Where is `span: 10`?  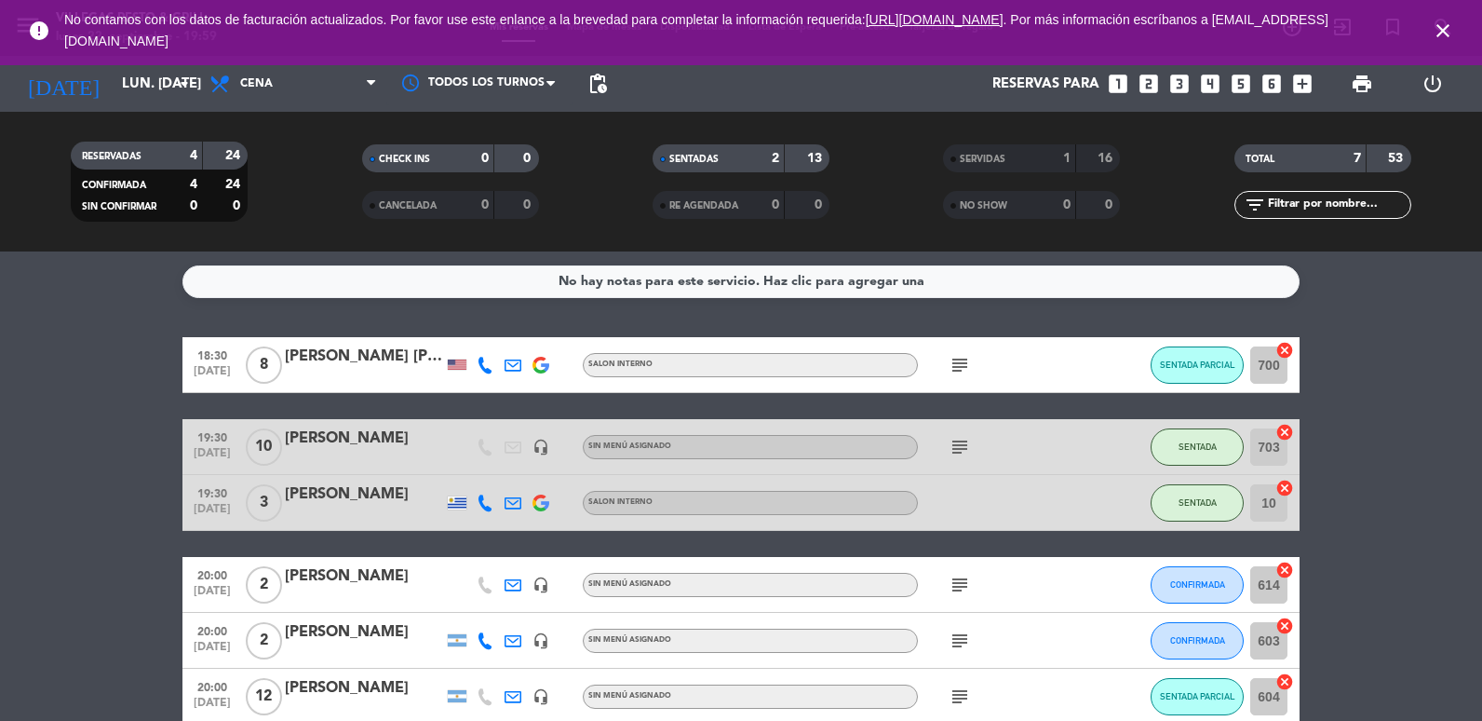 span: 10 is located at coordinates (263, 447).